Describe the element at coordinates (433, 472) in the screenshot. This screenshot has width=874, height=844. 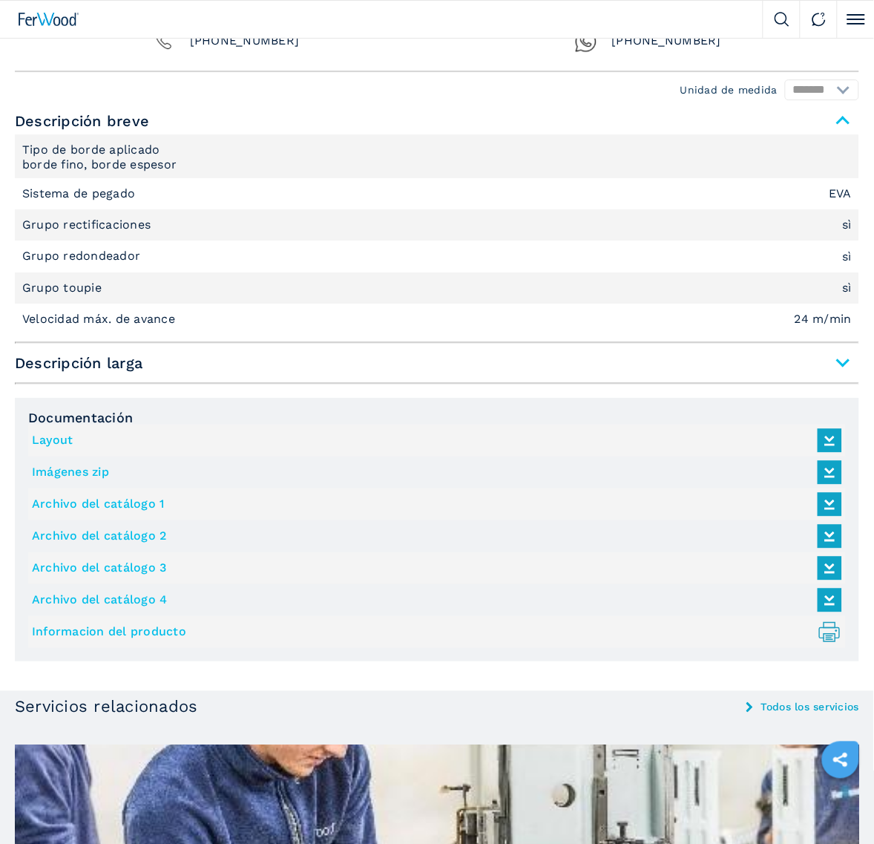
I see `a: Imágenes zip` at that location.